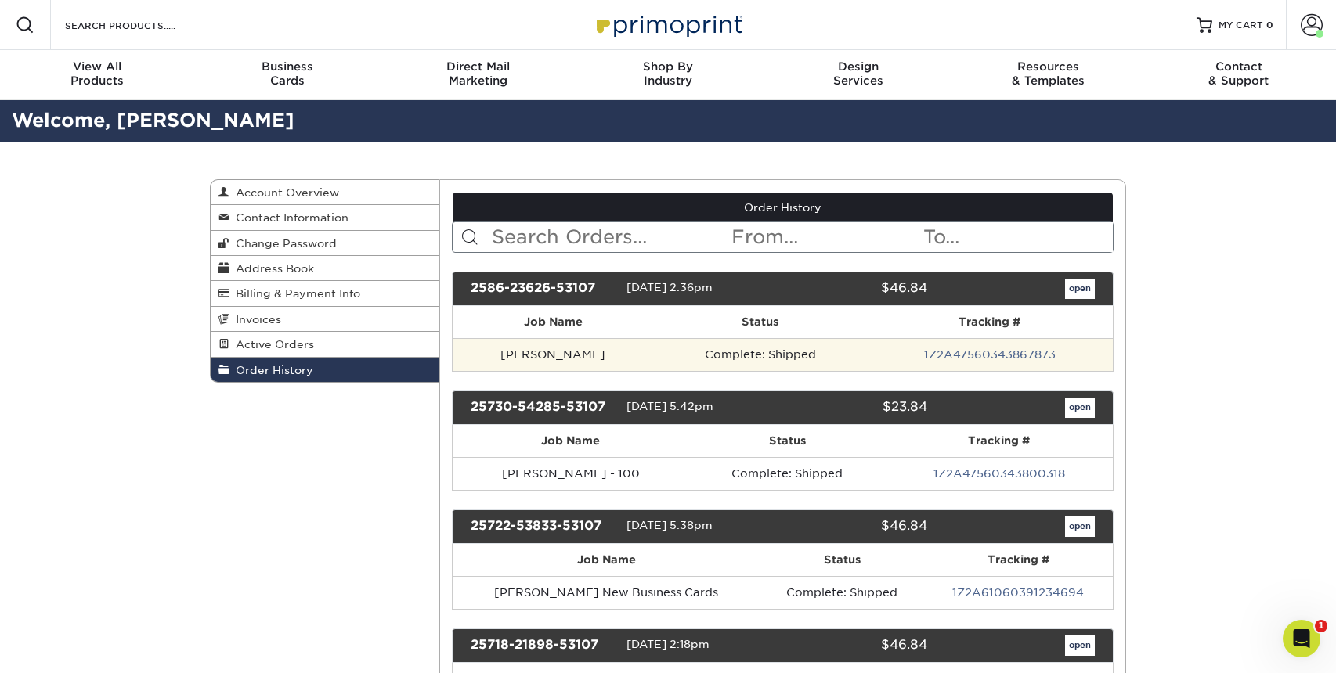 This screenshot has width=1336, height=673. Describe the element at coordinates (858, 74) in the screenshot. I see `div: Services` at that location.